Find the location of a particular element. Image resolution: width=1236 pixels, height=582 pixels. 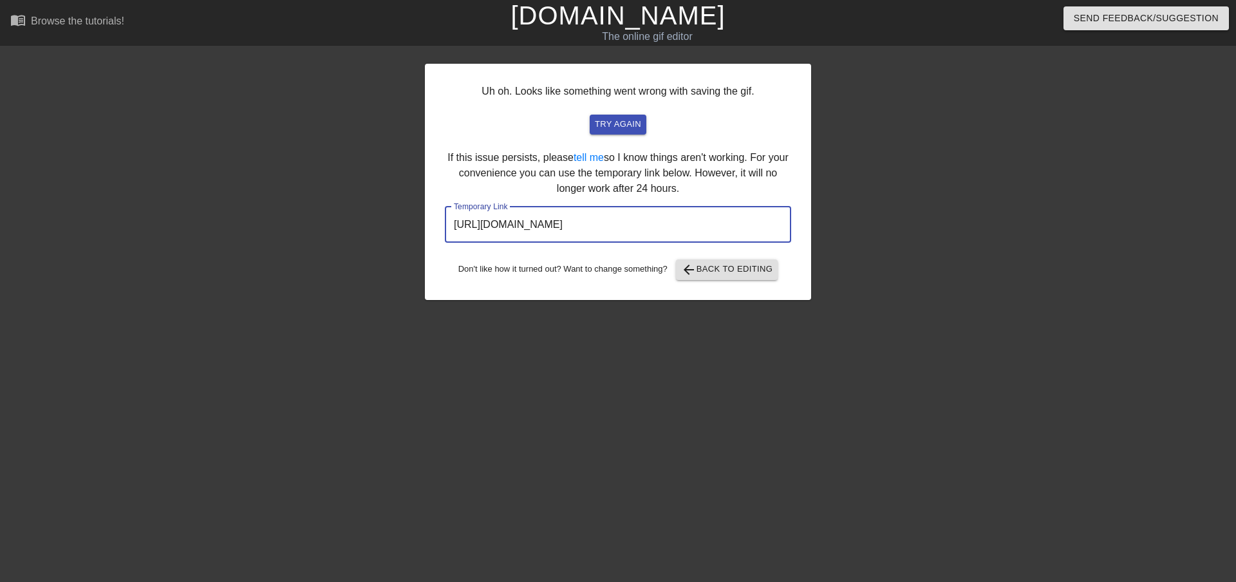

span: try again is located at coordinates (618, 124).